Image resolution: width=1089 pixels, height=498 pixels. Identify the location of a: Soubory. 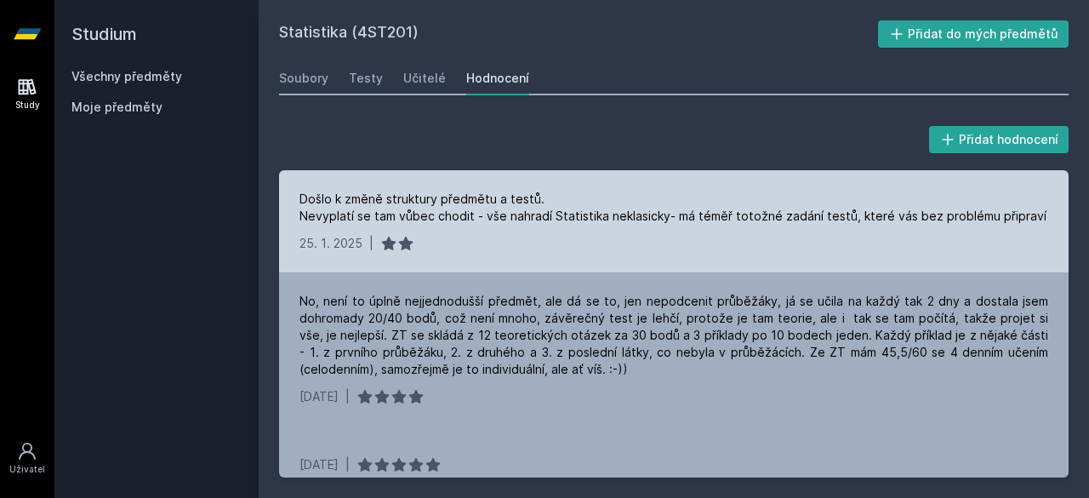
(304, 78).